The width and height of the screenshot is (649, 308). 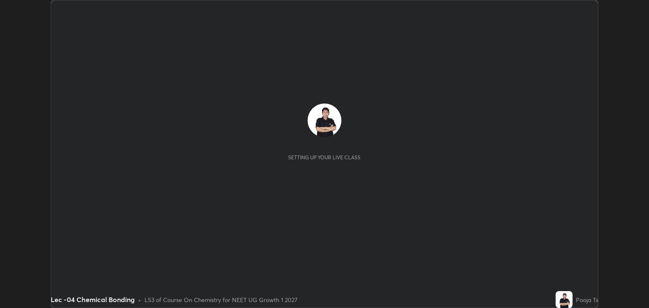 I want to click on div: Pooja Ts, so click(x=586, y=299).